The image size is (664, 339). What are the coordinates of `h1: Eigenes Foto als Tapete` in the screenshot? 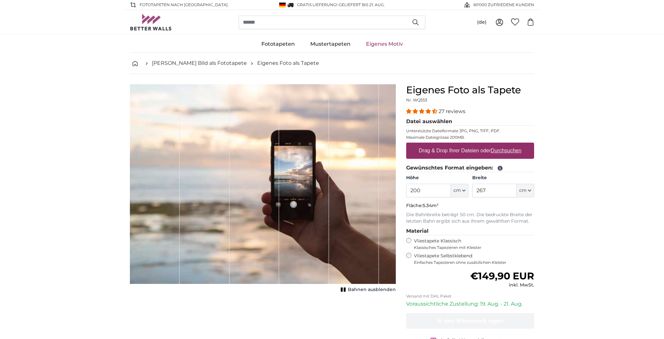 It's located at (470, 90).